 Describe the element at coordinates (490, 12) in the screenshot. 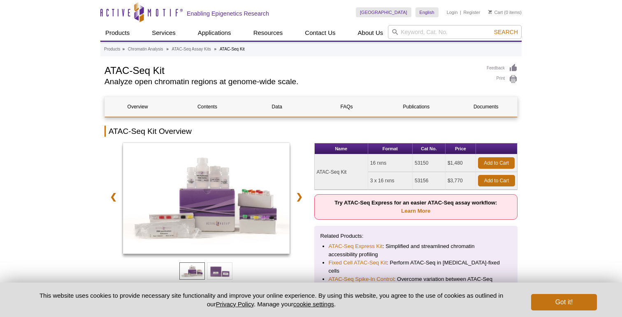

I see `img: Your Cart` at that location.